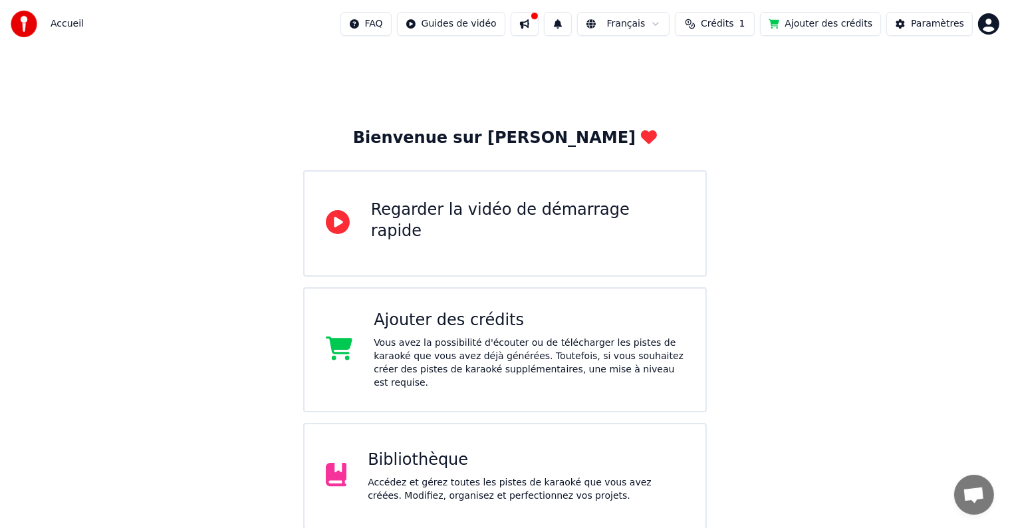 The height and width of the screenshot is (528, 1010). I want to click on div: Paramètres, so click(938, 24).